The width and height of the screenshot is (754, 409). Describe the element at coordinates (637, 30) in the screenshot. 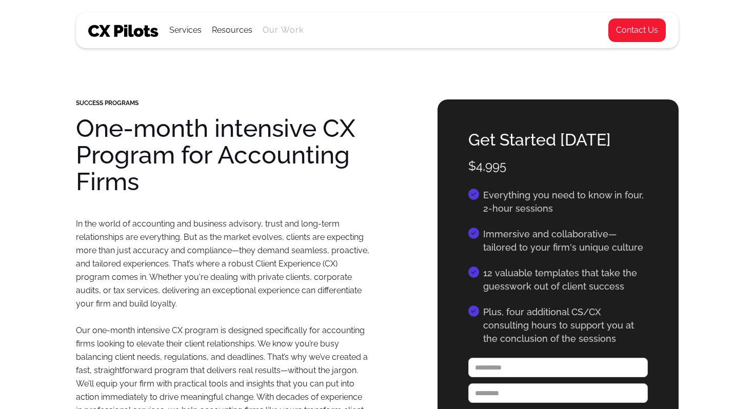

I see `a: Contact Us` at that location.